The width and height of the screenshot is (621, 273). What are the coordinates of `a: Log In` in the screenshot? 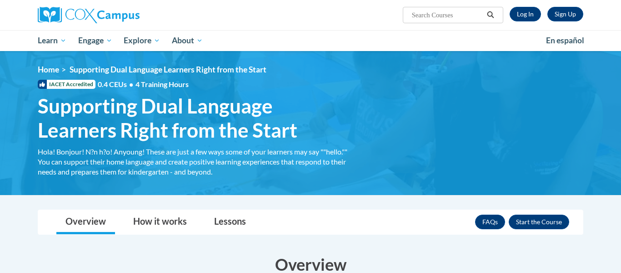 It's located at (525, 14).